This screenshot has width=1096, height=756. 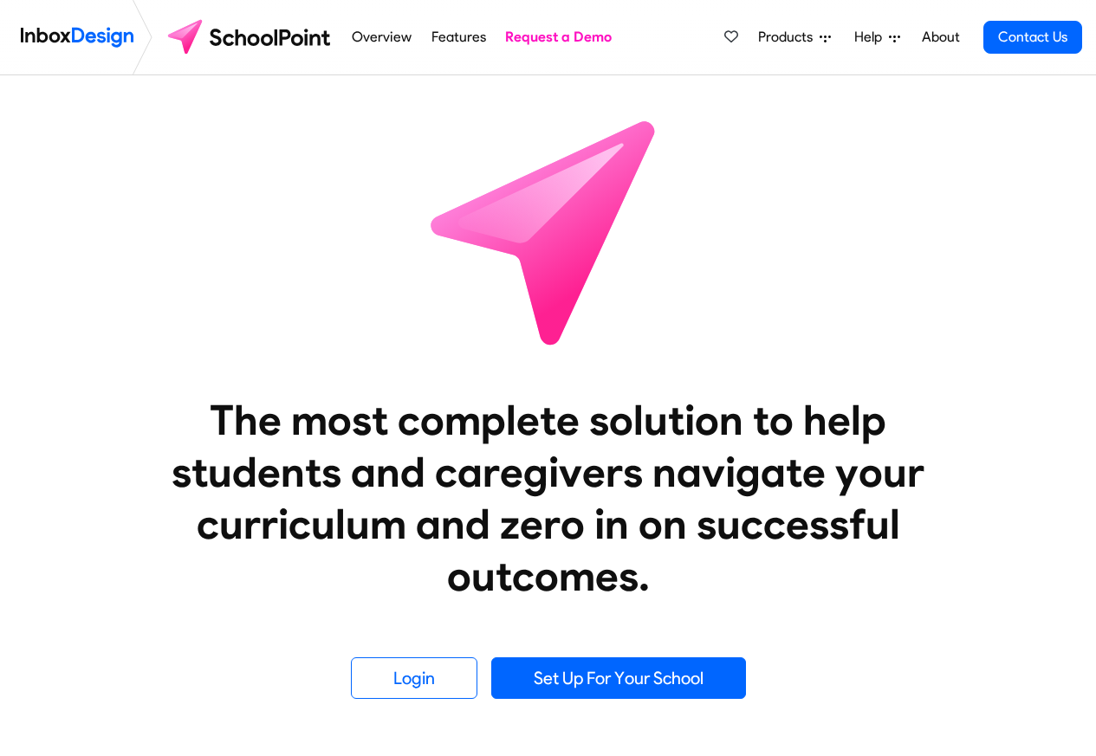 I want to click on a: Features, so click(x=458, y=37).